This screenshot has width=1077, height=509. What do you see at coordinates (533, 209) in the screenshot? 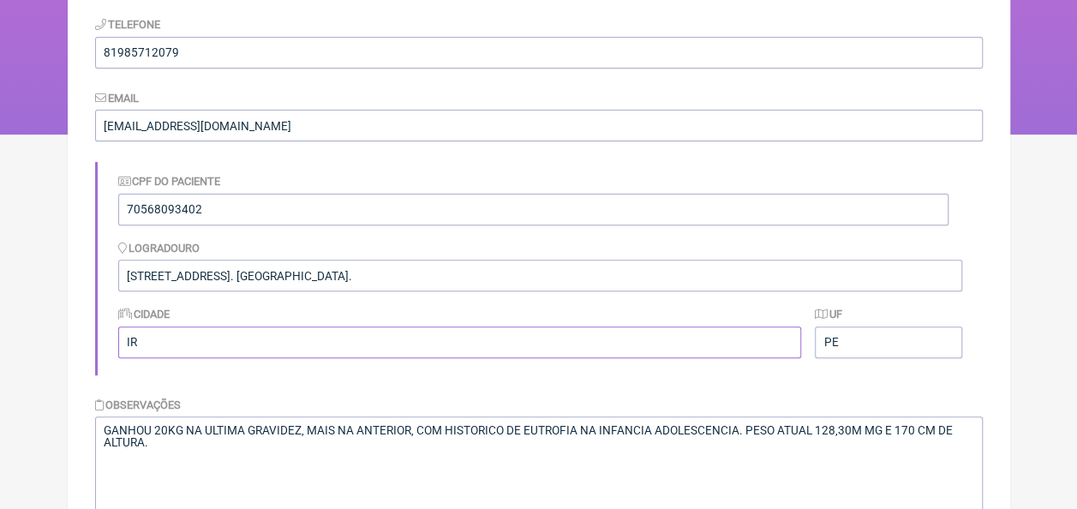
I see `input: Identificação do Paciente` at bounding box center [533, 209].